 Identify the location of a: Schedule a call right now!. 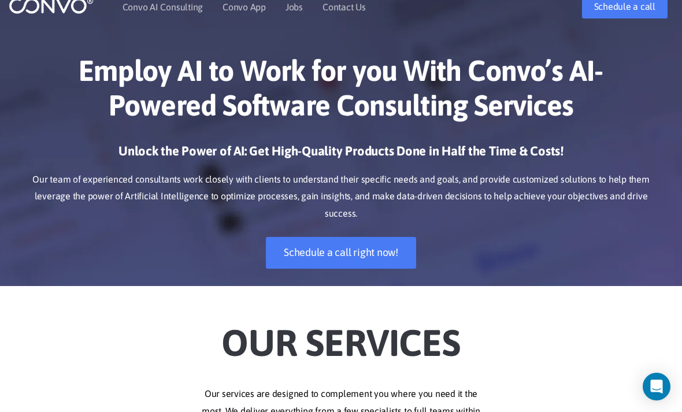
(341, 252).